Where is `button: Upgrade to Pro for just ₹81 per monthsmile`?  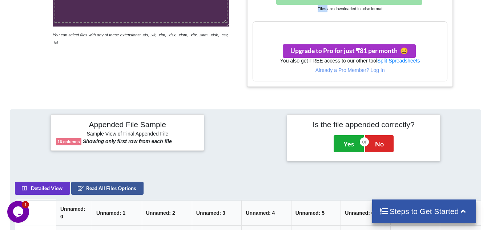
button: Upgrade to Pro for just ₹81 per monthsmile is located at coordinates (349, 51).